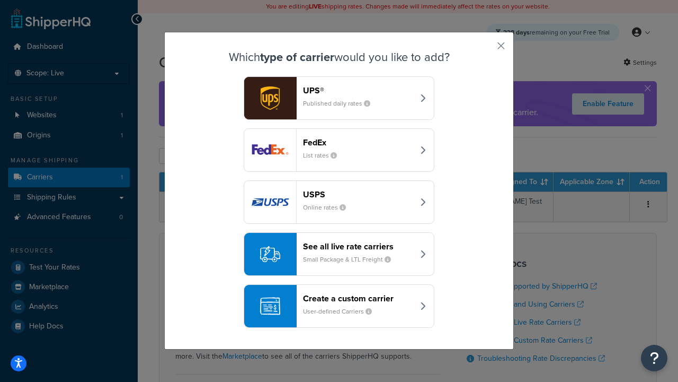 Image resolution: width=678 pixels, height=382 pixels. What do you see at coordinates (270, 98) in the screenshot?
I see `img: ups logo` at bounding box center [270, 98].